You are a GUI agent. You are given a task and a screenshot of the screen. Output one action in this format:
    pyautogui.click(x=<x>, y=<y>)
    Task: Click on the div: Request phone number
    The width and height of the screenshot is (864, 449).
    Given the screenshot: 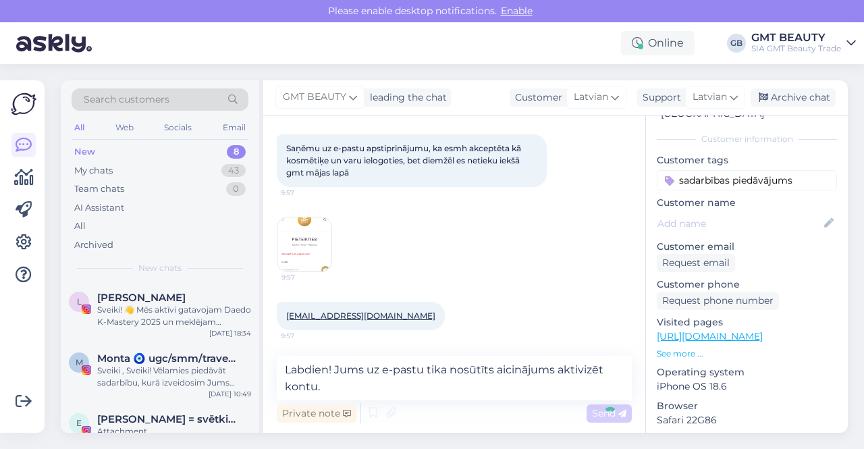 What is the action you would take?
    pyautogui.click(x=718, y=300)
    